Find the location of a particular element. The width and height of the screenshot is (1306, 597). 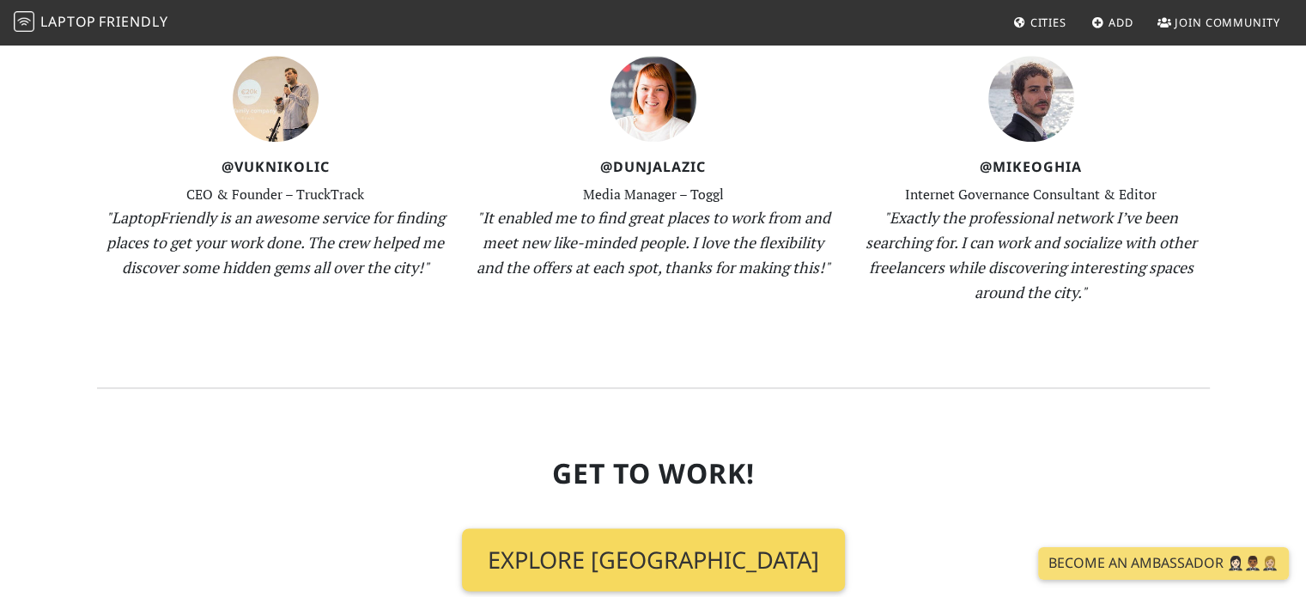

h4: @VukNikolic is located at coordinates (276, 167).